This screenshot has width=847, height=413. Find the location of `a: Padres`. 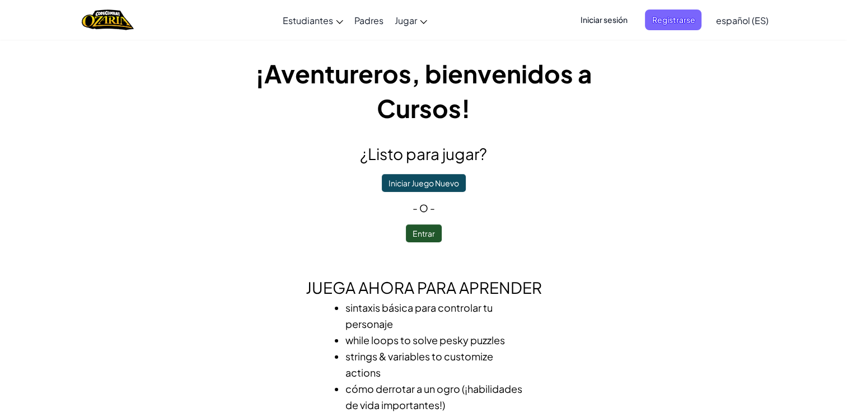

a: Padres is located at coordinates (369, 20).